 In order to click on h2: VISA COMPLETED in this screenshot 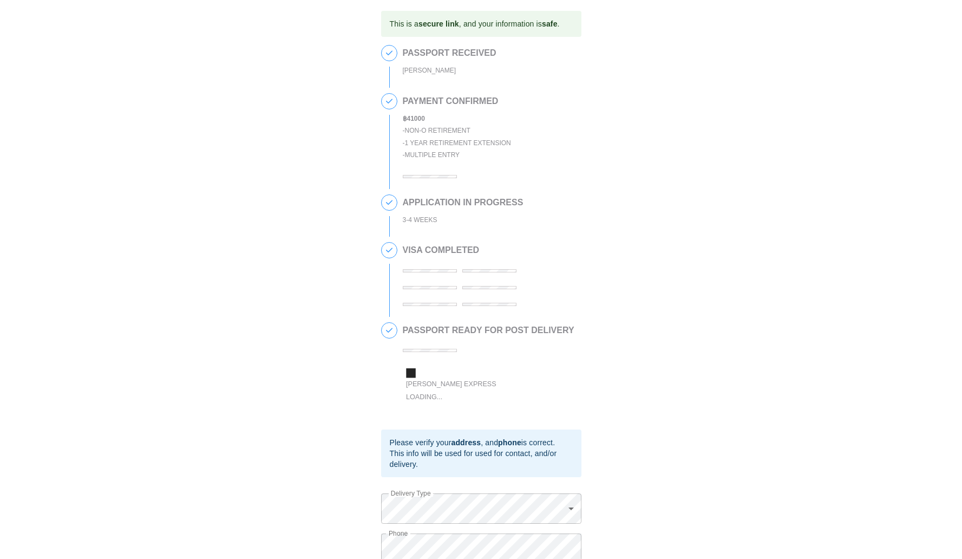, I will do `click(489, 250)`.